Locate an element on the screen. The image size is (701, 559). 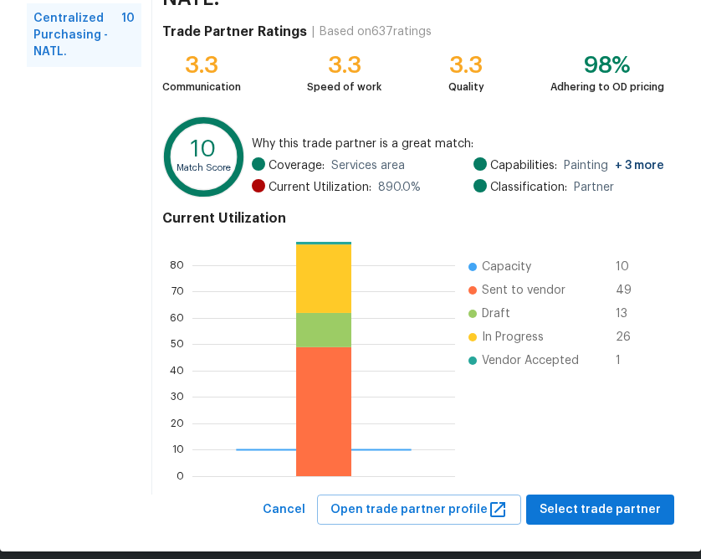
h4: Current Utilization is located at coordinates (413, 218).